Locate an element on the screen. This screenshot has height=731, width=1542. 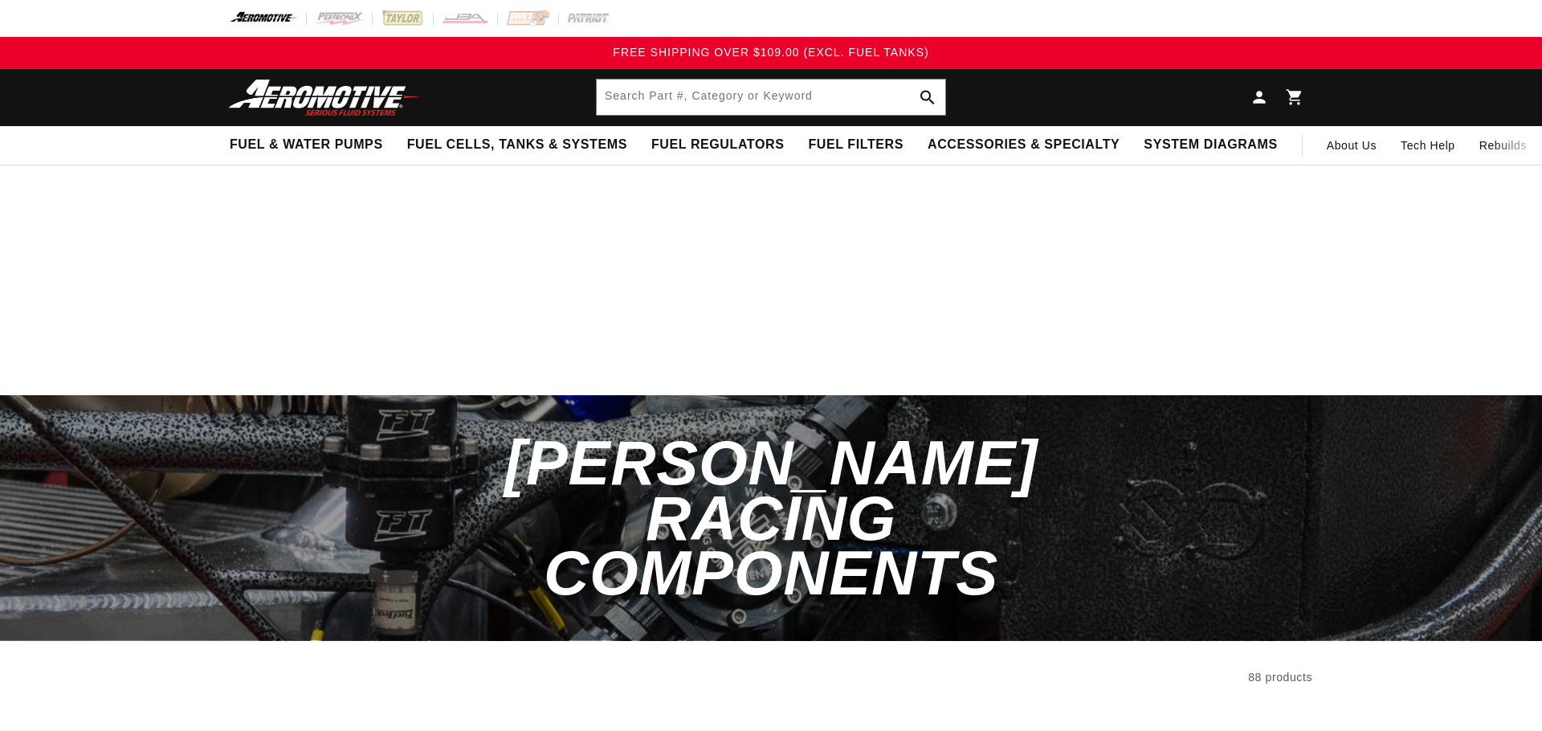
summary: Fuel Regulators is located at coordinates (717, 145).